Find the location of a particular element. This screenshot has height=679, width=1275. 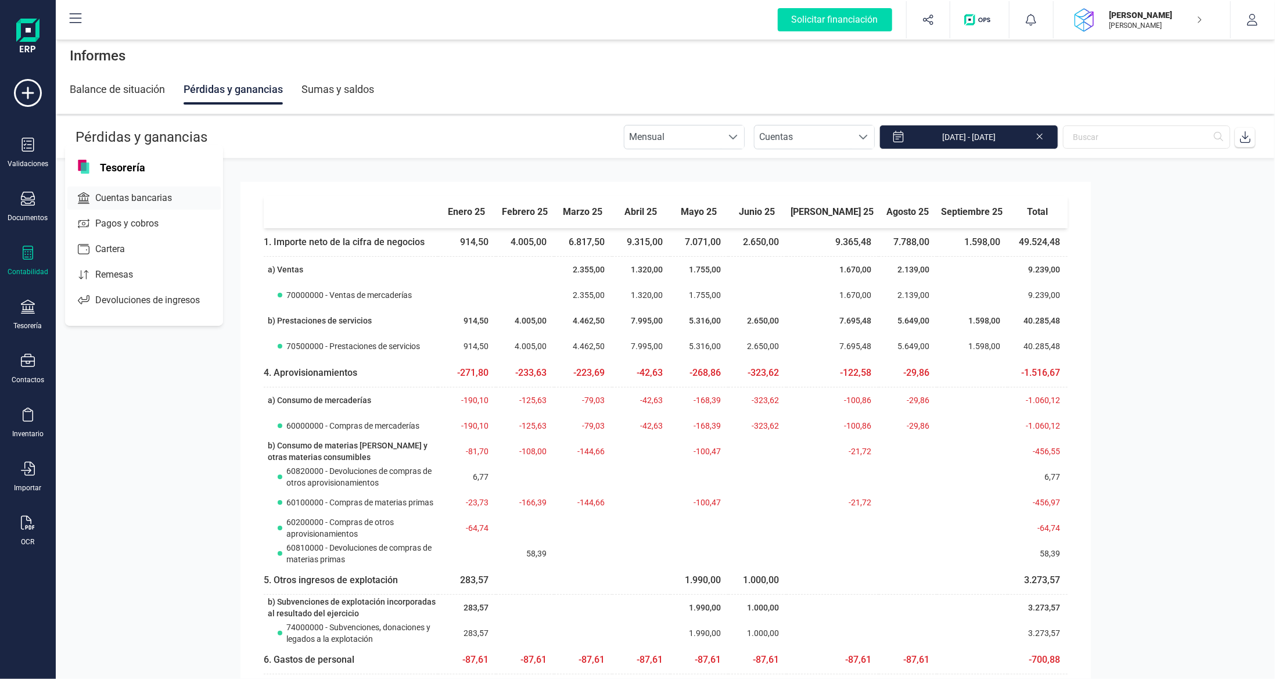

td: 4.462,50 is located at coordinates (583, 321).